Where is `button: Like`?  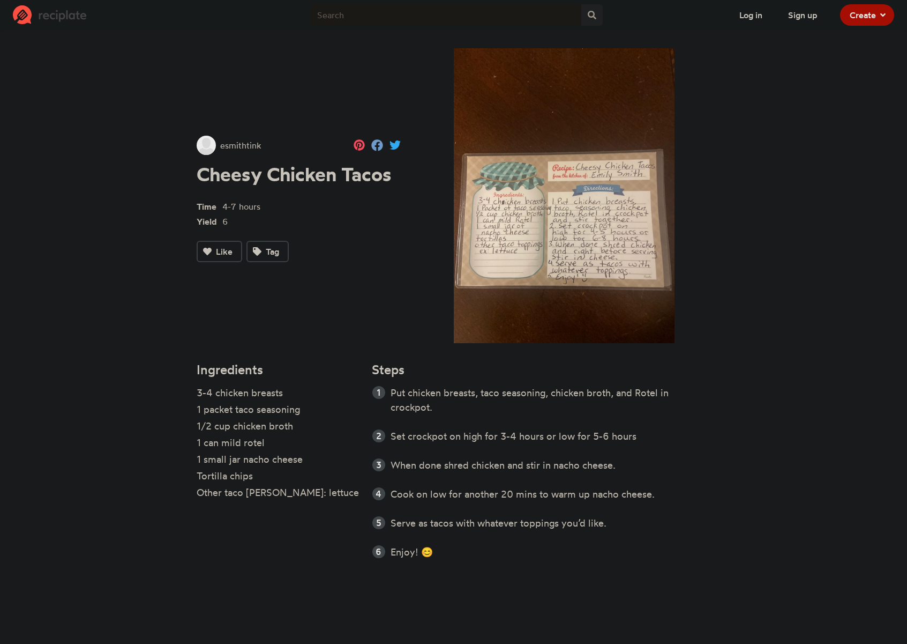
button: Like is located at coordinates (219, 251).